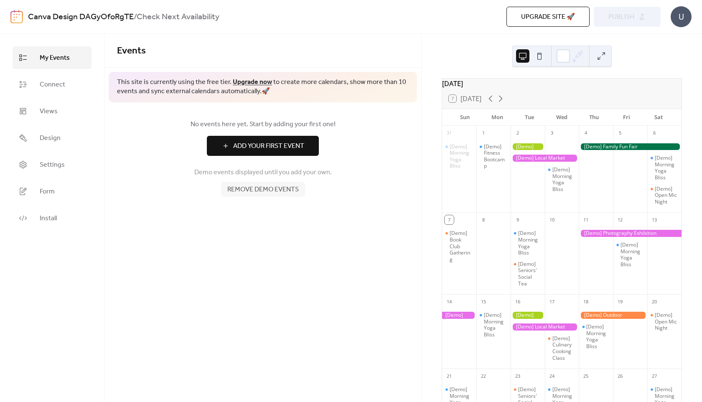 The width and height of the screenshot is (702, 402). I want to click on button: Remove demo events, so click(263, 189).